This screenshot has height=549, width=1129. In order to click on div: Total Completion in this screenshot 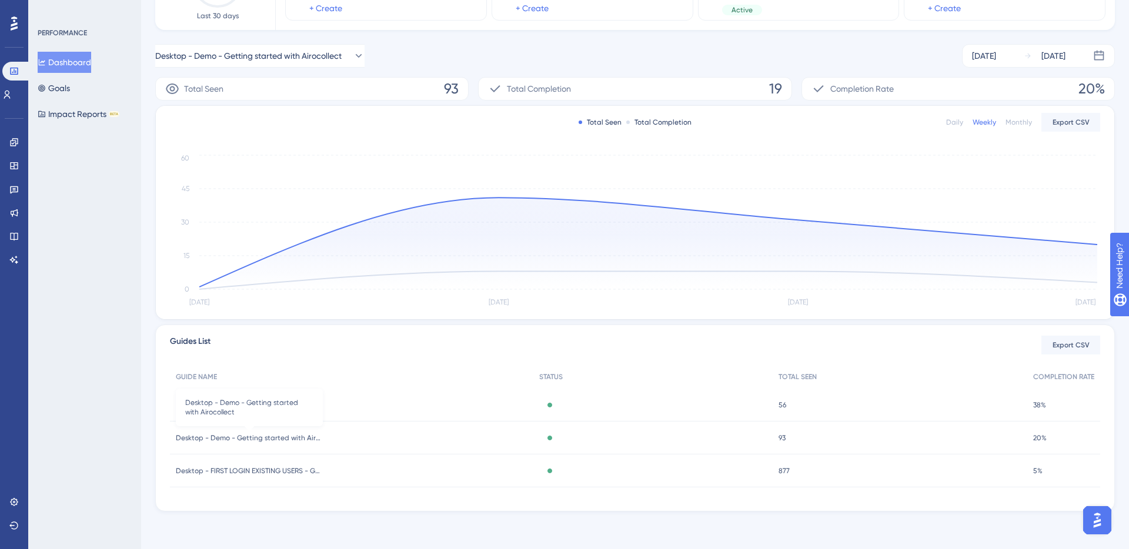, I will do `click(659, 122)`.